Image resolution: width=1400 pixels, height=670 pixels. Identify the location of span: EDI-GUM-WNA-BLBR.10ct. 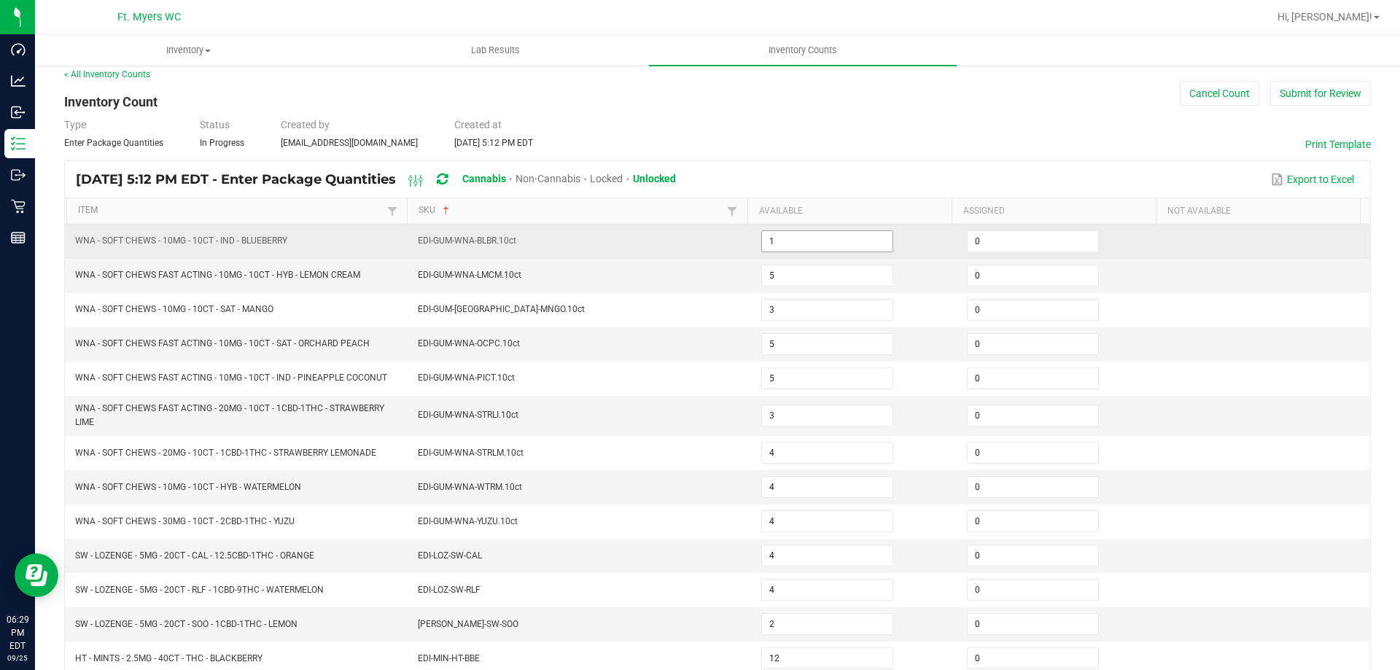
(467, 241).